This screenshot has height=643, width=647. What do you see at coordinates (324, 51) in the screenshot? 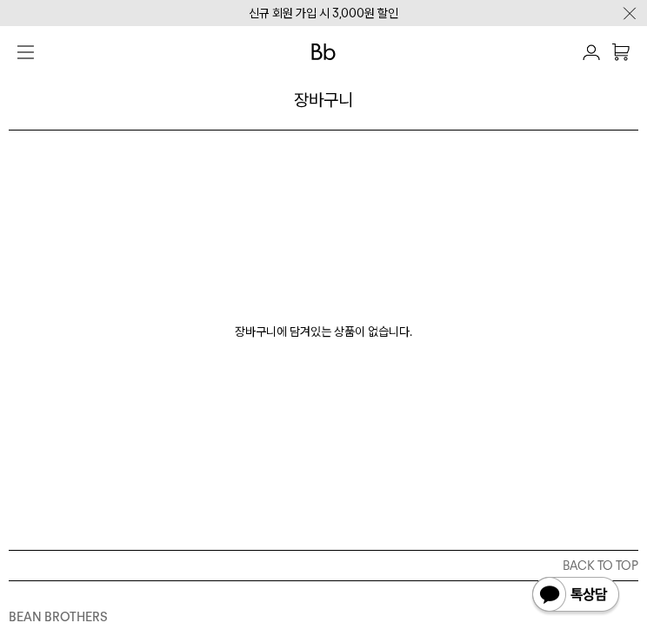
I see `img: 로고` at bounding box center [324, 51].